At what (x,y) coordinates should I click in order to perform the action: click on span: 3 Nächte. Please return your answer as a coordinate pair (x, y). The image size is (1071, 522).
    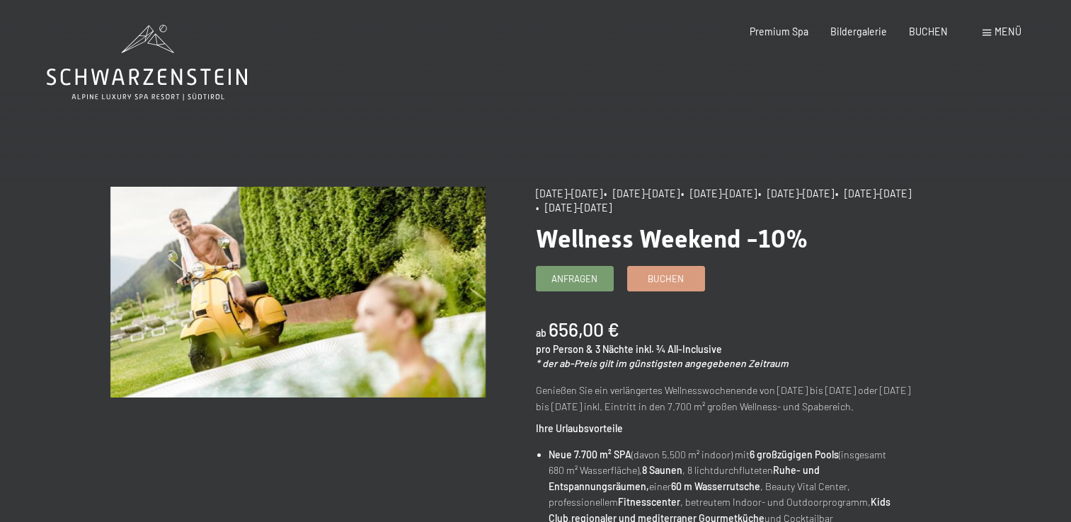
    Looking at the image, I should click on (614, 349).